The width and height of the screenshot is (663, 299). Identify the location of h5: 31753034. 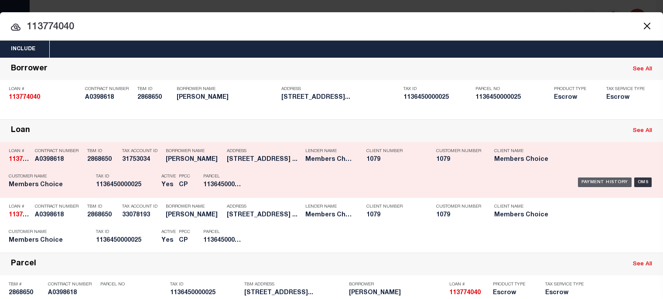
(142, 159).